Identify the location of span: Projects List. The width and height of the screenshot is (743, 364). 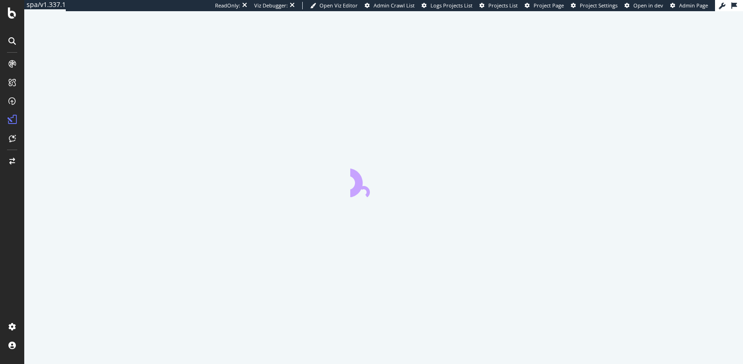
(503, 5).